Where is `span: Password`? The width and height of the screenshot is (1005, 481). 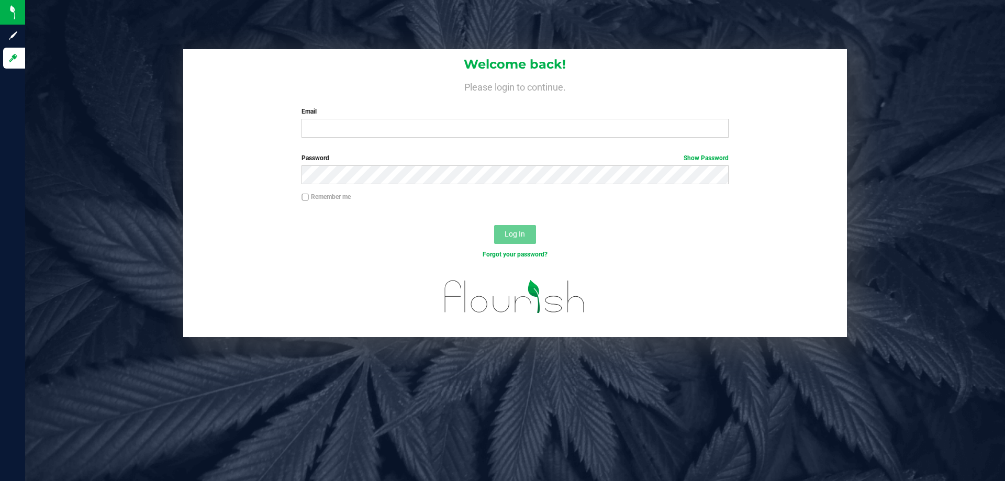 span: Password is located at coordinates (315, 158).